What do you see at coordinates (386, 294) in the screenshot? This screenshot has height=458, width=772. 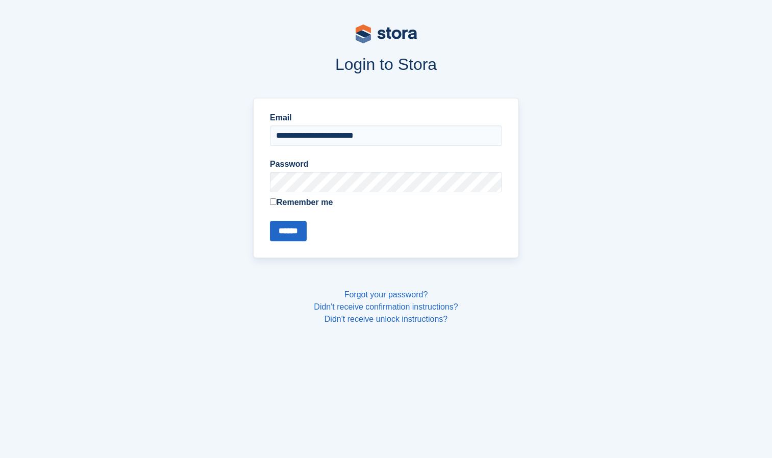 I see `a: Forgot your password?` at bounding box center [386, 294].